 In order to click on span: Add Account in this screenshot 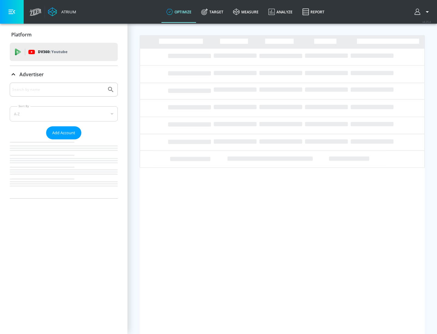, I will do `click(64, 133)`.